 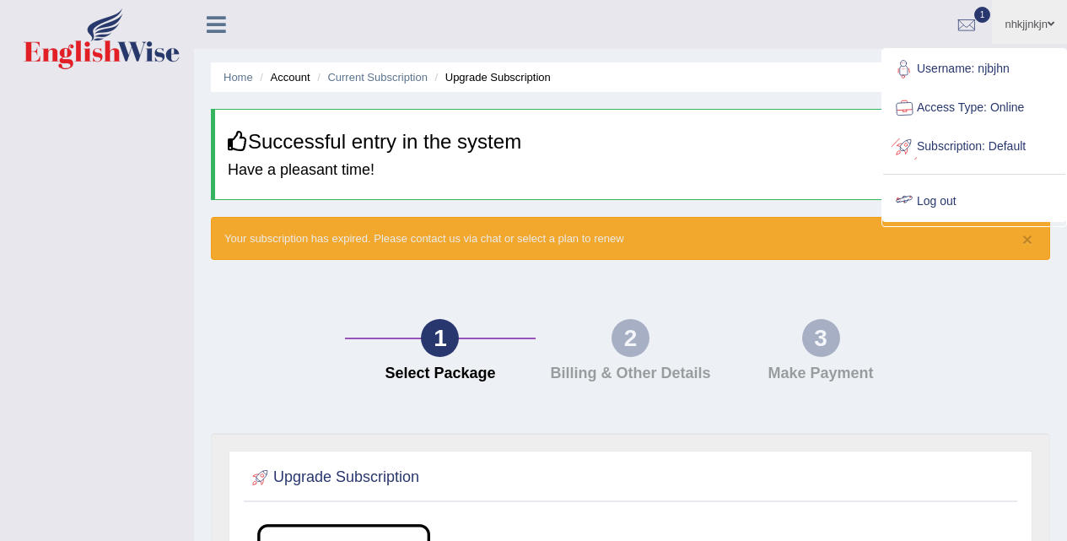 I want to click on a: Access Type: Online, so click(x=975, y=108).